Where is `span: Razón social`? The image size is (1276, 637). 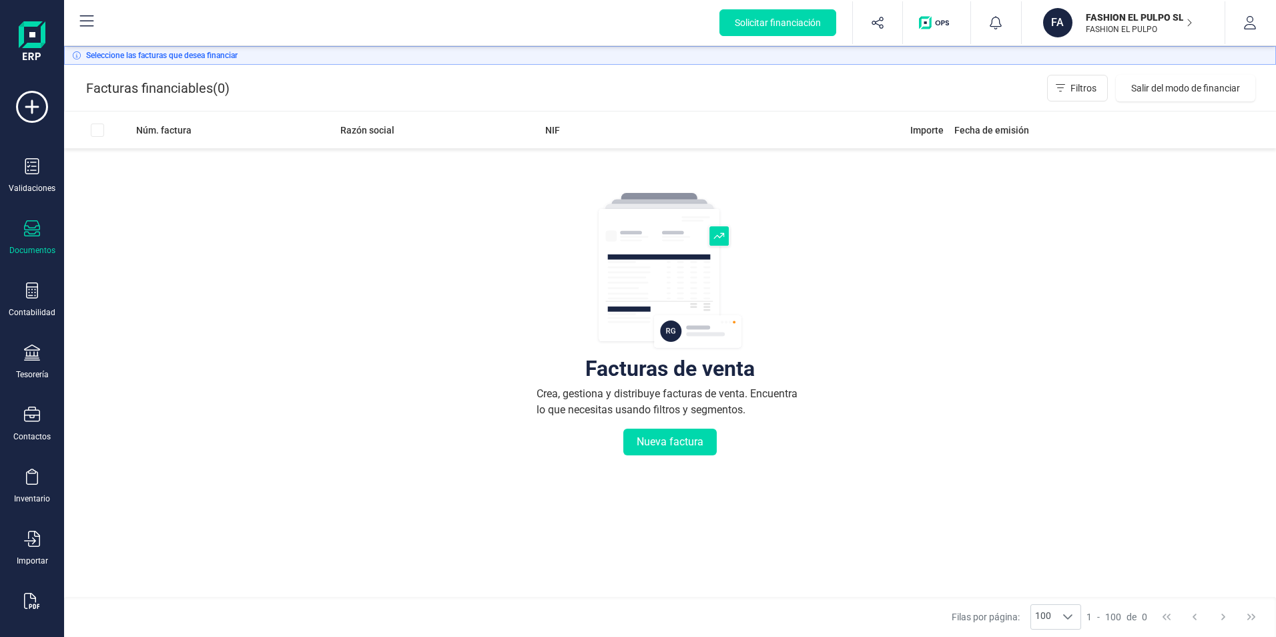 span: Razón social is located at coordinates (367, 130).